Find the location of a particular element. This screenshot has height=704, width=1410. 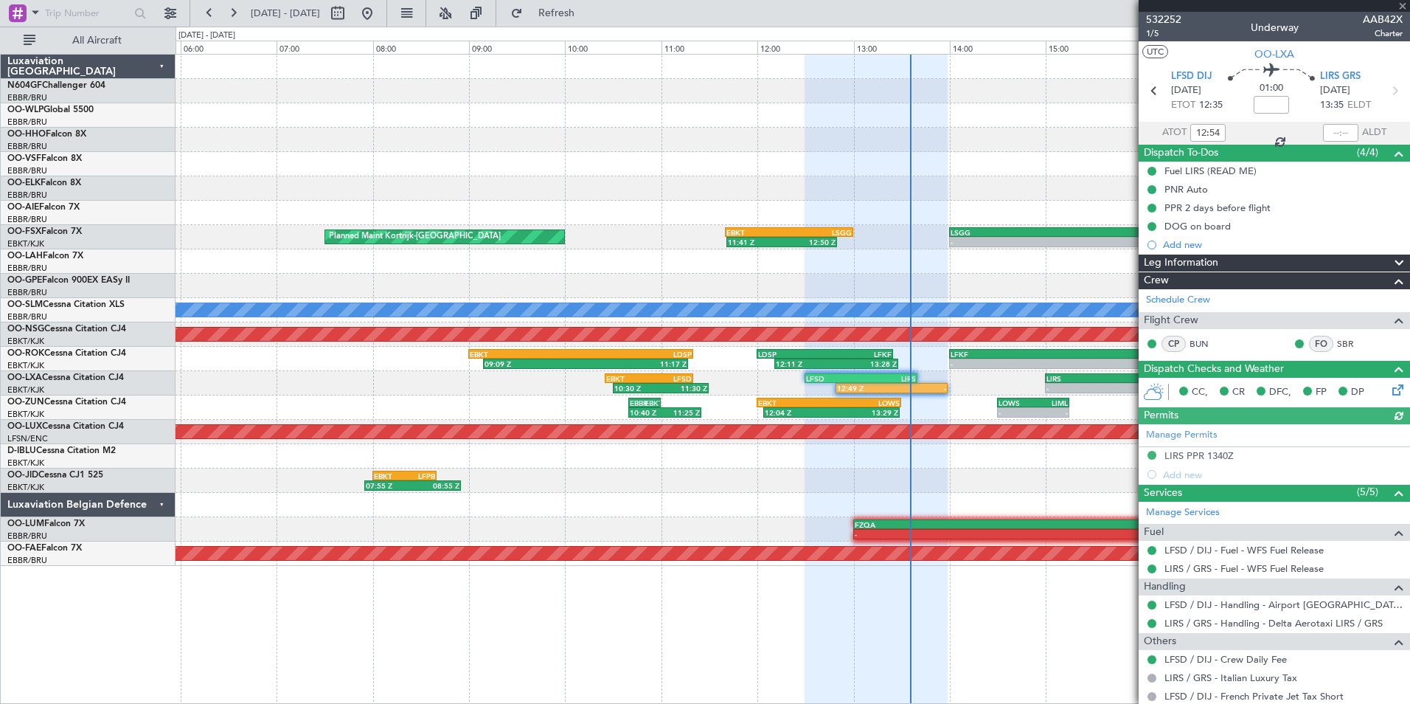

span: FP is located at coordinates (1321, 392).